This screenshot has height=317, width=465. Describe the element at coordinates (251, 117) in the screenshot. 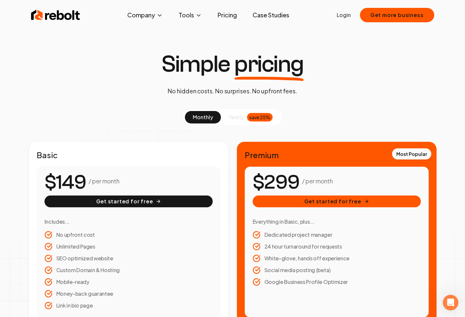

I see `button: yearlysave 25%` at that location.